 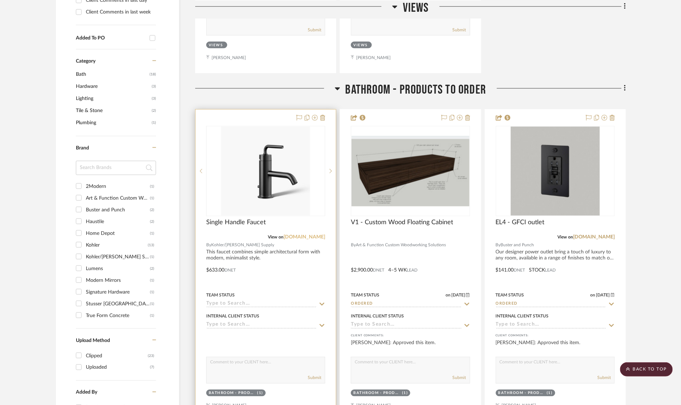 I want to click on span: (18), so click(x=153, y=74).